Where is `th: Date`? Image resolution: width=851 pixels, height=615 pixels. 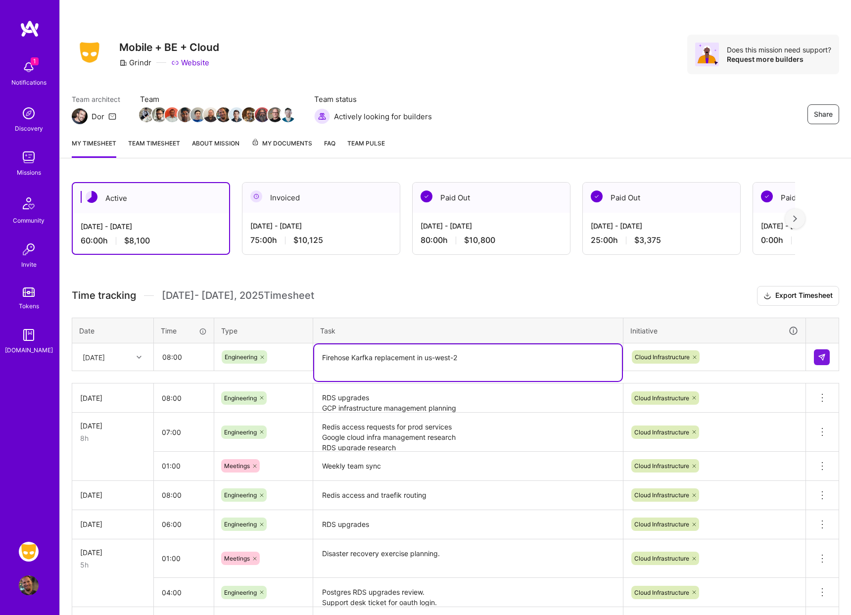 th: Date is located at coordinates (113, 330).